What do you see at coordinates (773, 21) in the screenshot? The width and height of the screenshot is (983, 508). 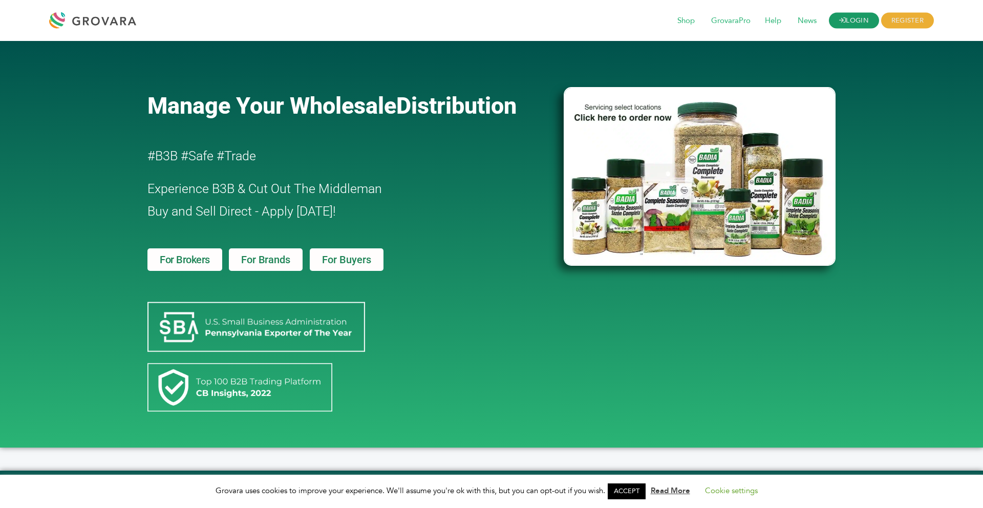 I see `a: Help` at bounding box center [773, 21].